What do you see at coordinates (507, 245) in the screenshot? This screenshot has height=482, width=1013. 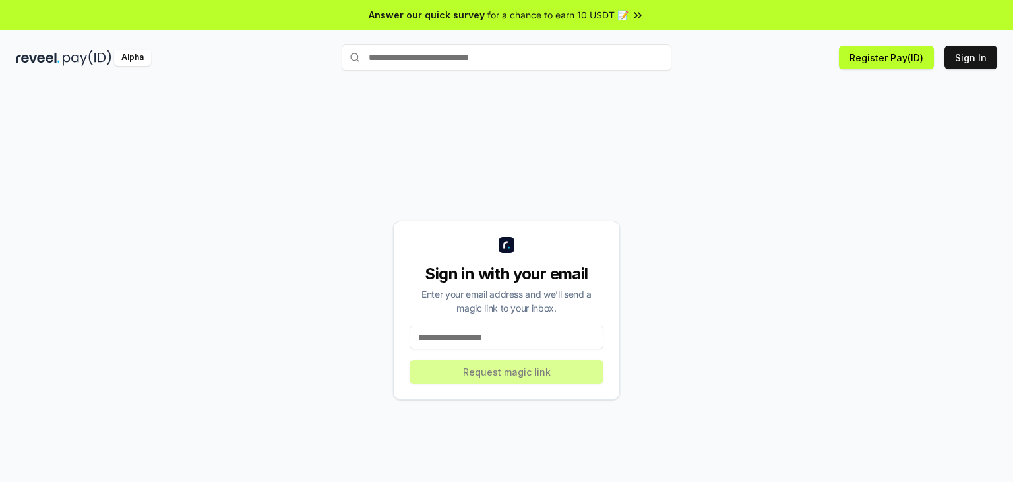 I see `img: logo_small` at bounding box center [507, 245].